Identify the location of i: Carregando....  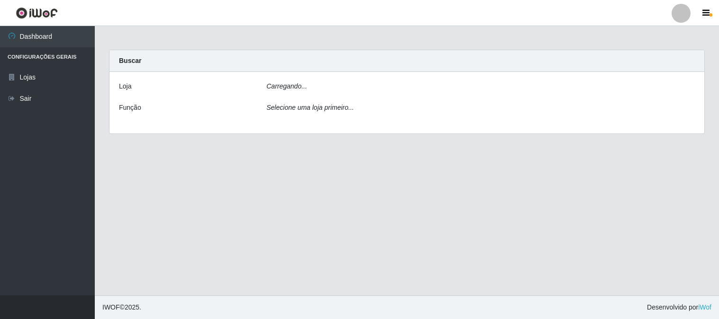
(287, 86).